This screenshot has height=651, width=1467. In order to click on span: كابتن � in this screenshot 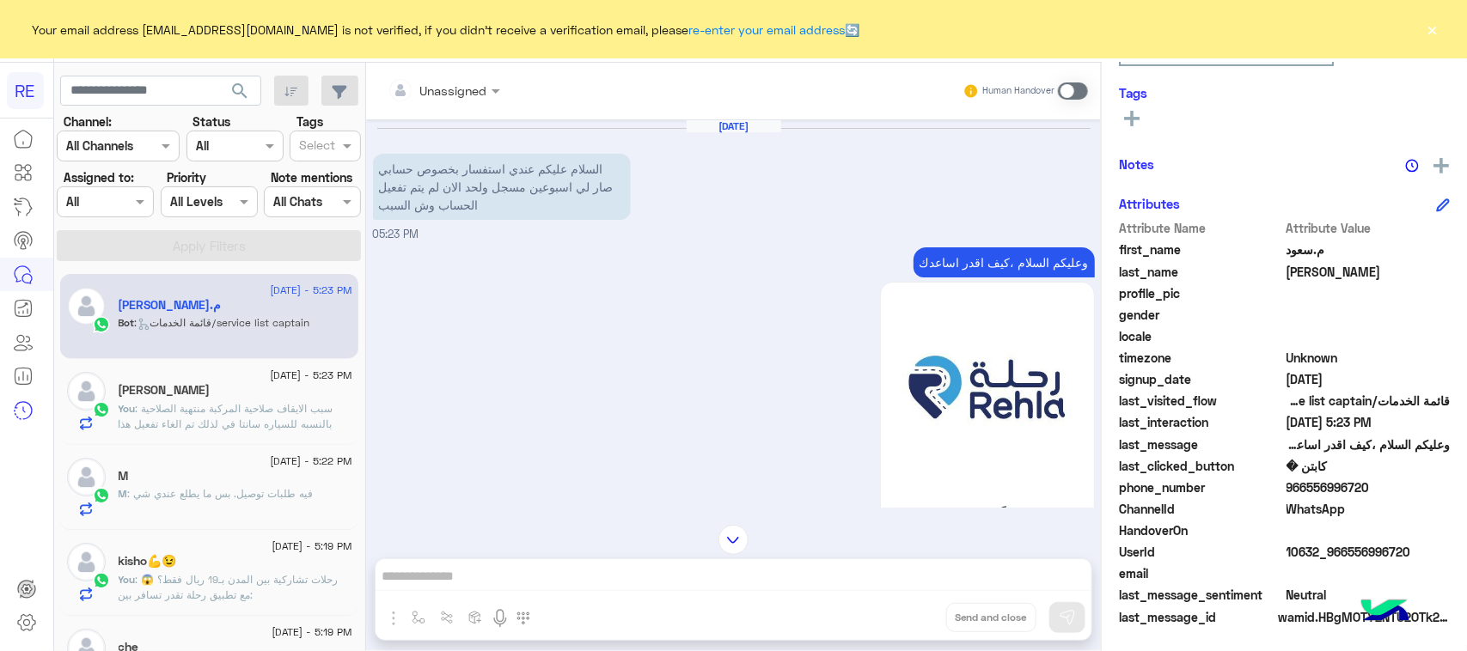, I will do `click(1368, 466)`.